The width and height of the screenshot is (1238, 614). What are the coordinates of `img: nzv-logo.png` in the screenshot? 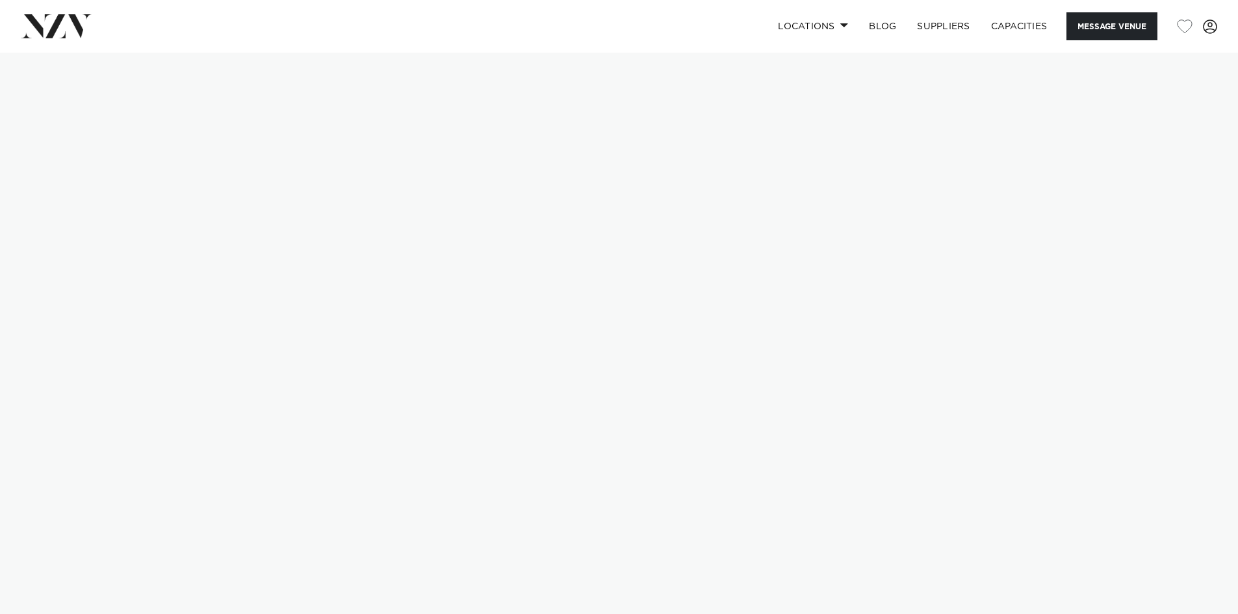 It's located at (56, 26).